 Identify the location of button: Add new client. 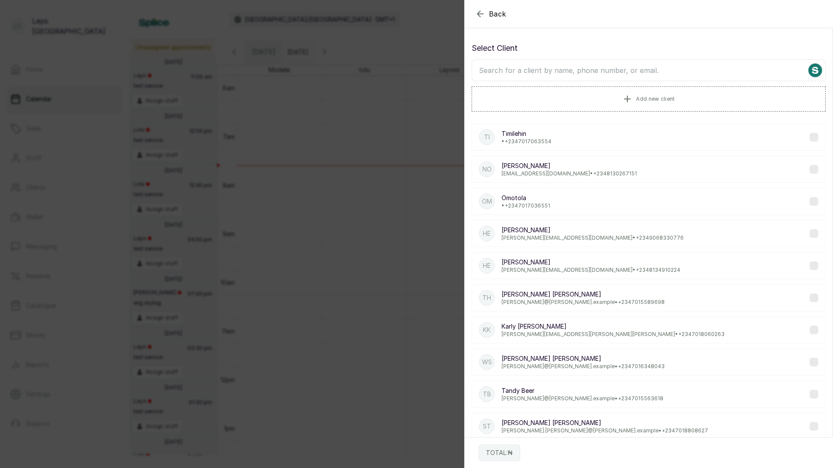
(649, 99).